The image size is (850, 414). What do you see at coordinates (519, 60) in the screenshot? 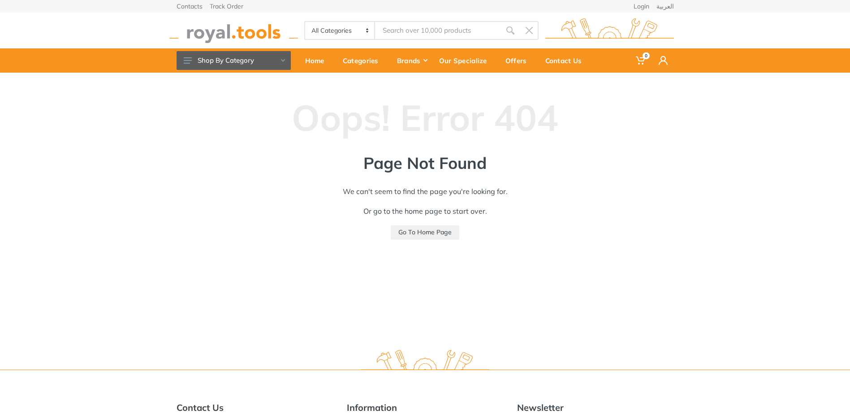
I see `div: Offers` at bounding box center [519, 60].